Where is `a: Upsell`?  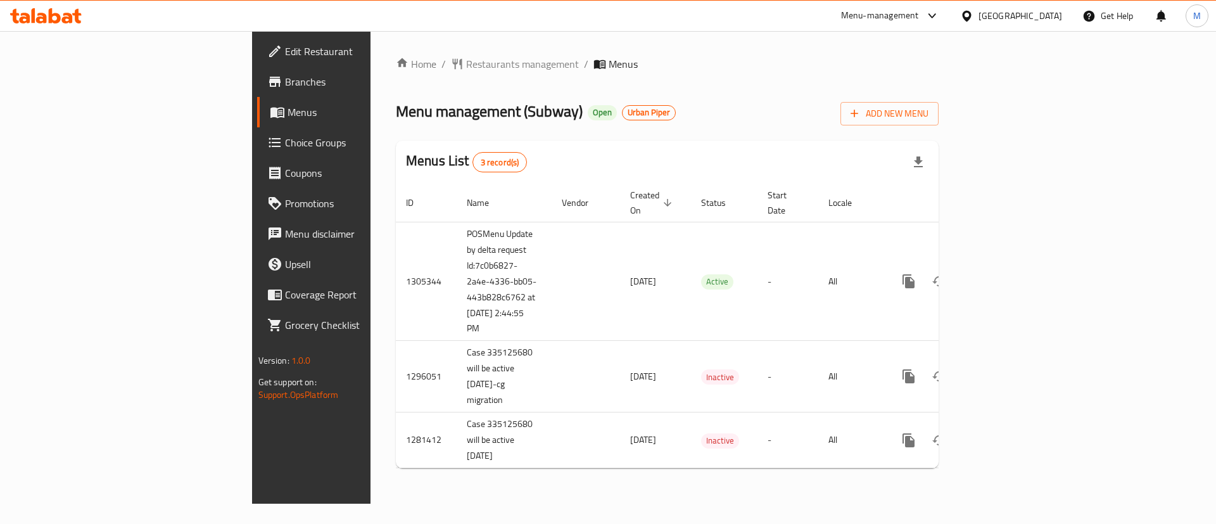
a: Upsell is located at coordinates (356, 264).